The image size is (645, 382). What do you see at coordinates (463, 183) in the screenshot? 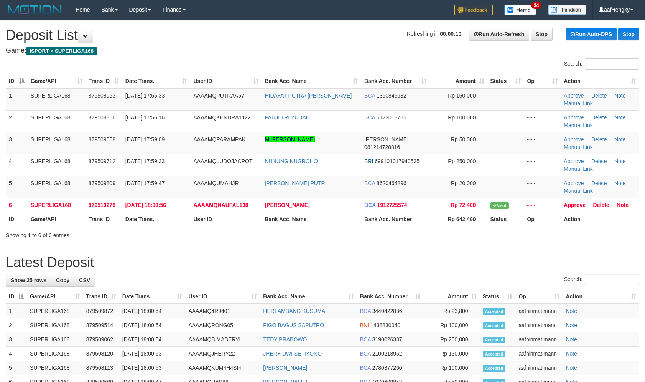
I see `span: Rp 20,000` at bounding box center [463, 183].